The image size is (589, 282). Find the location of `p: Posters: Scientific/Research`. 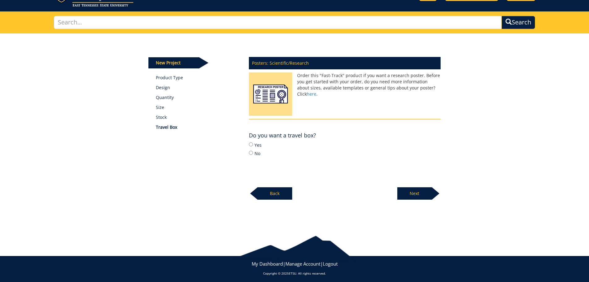

p: Posters: Scientific/Research is located at coordinates (345, 63).